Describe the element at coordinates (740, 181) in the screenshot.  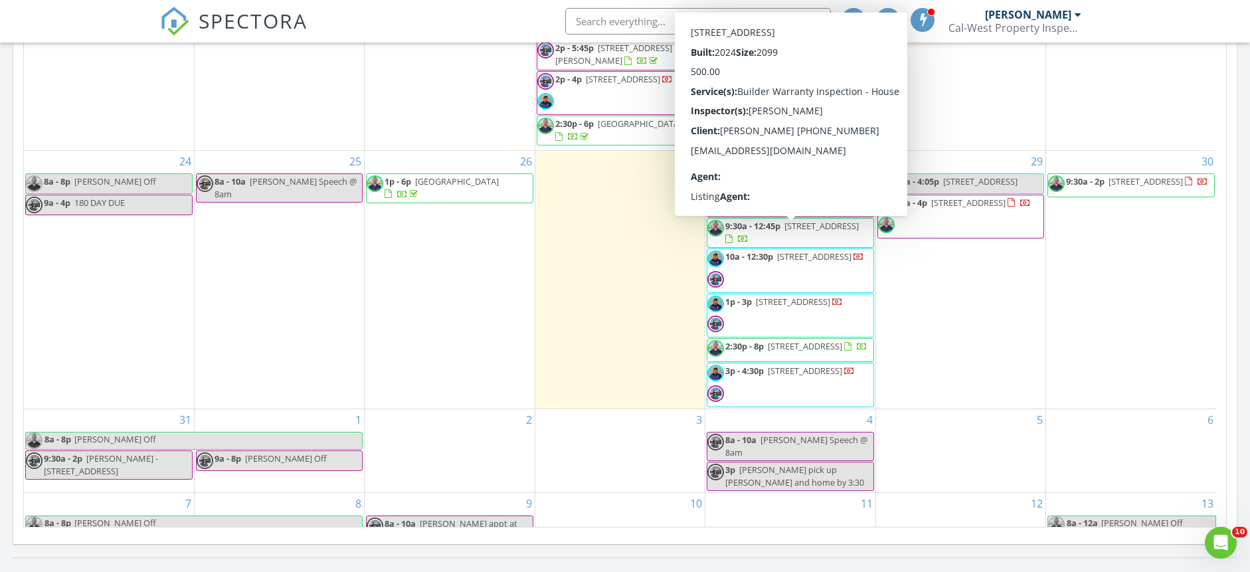
I see `span: 9a - 10a` at that location.